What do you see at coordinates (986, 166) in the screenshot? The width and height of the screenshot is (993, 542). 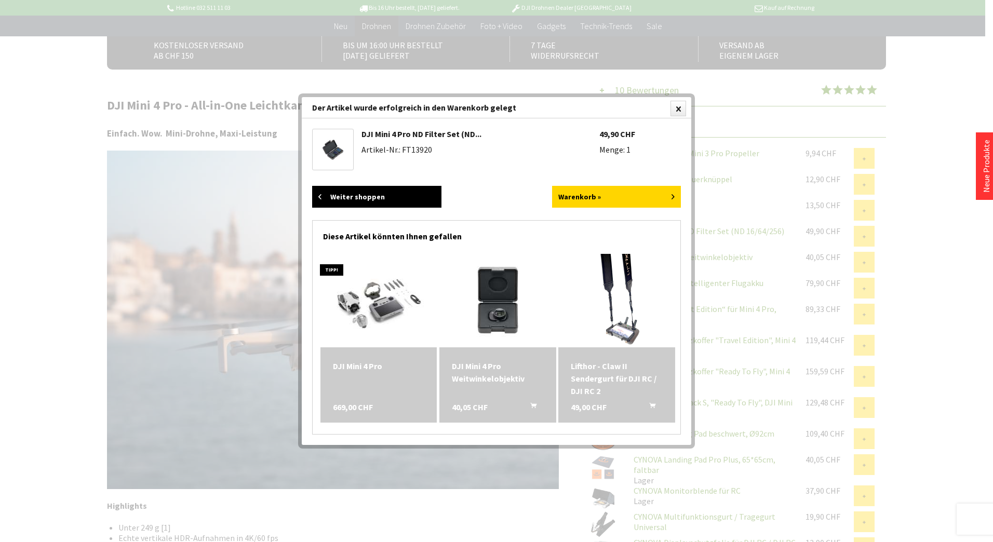 I see `a: Neue Produkte` at bounding box center [986, 166].